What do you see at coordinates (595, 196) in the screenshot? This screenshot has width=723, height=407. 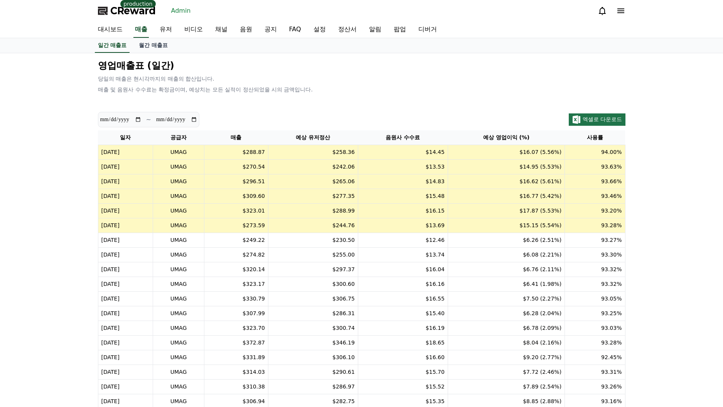 I see `td: 93.46%` at bounding box center [595, 196].